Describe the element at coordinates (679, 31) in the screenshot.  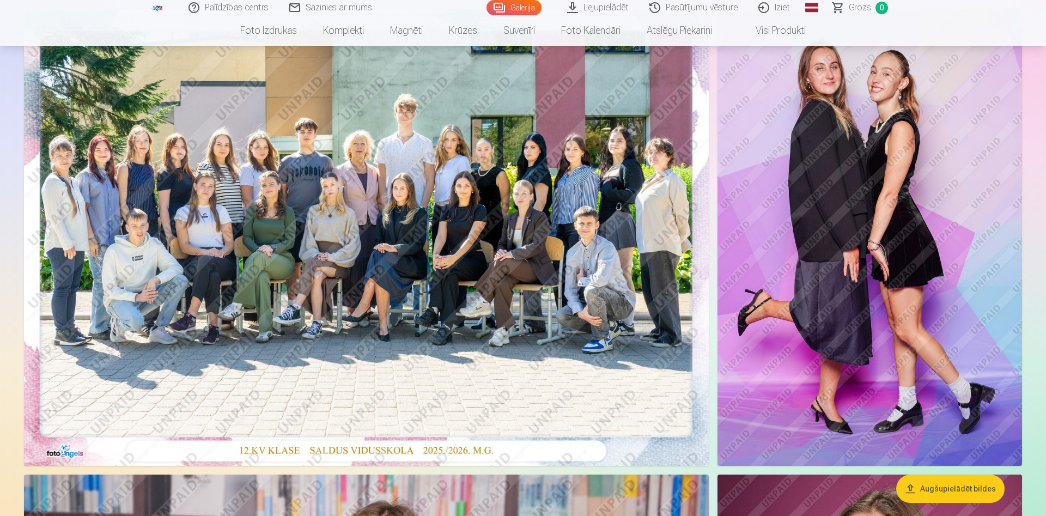
I see `a: Atslēgu piekariņi` at that location.